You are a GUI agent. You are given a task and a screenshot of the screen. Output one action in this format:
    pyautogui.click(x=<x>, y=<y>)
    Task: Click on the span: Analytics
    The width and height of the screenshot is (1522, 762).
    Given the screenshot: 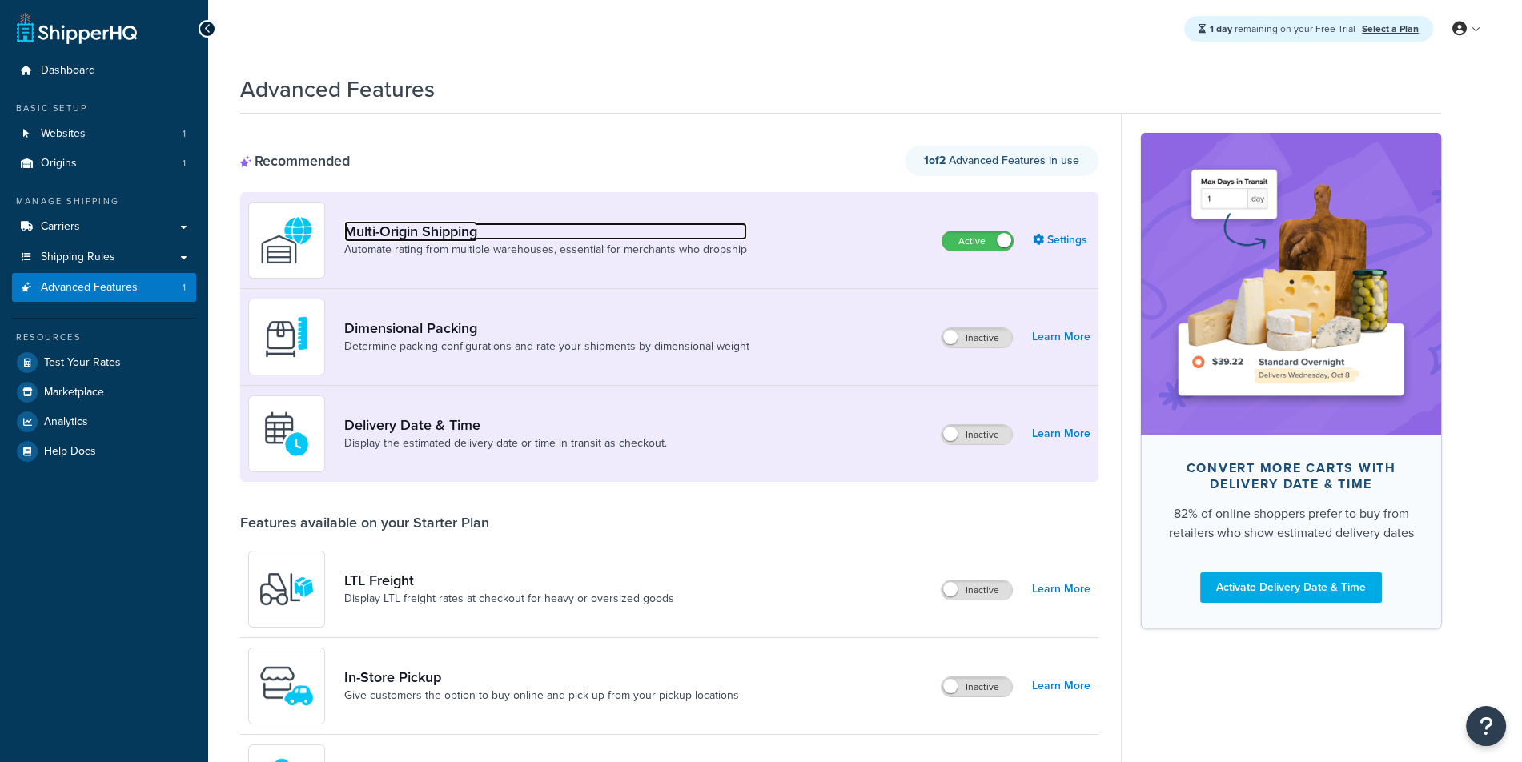 What is the action you would take?
    pyautogui.click(x=66, y=422)
    